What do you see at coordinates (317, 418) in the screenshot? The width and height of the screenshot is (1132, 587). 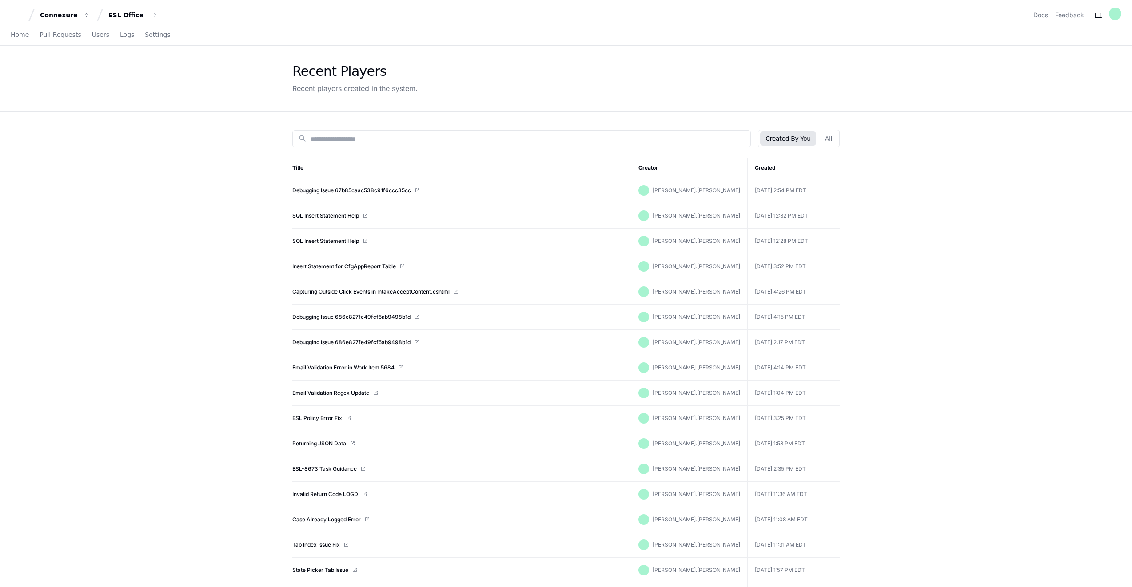 I see `a: ESL Policy Error Fix` at bounding box center [317, 418].